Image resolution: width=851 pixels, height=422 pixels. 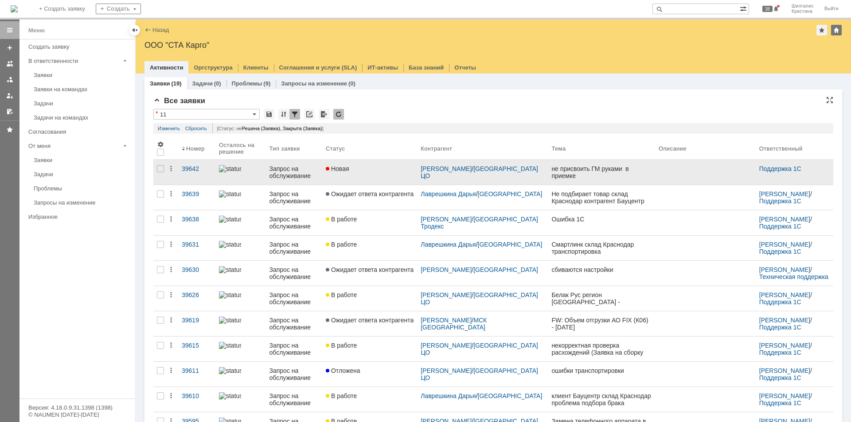 I want to click on span: Все заявки, so click(x=179, y=101).